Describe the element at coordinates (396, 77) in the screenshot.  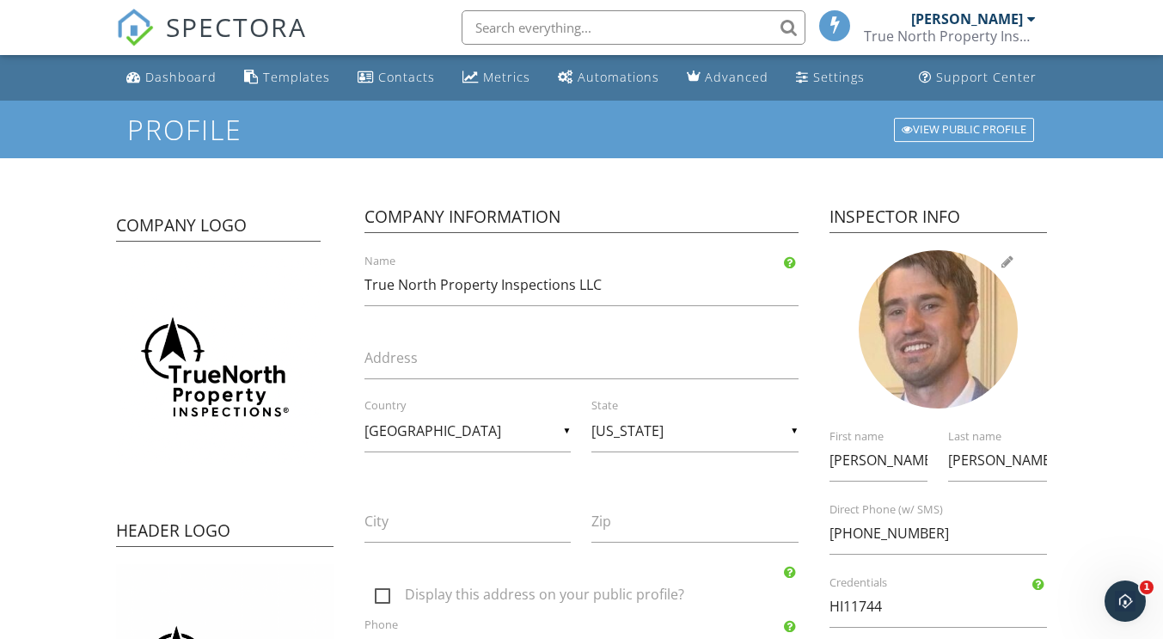
I see `a: Contacts` at that location.